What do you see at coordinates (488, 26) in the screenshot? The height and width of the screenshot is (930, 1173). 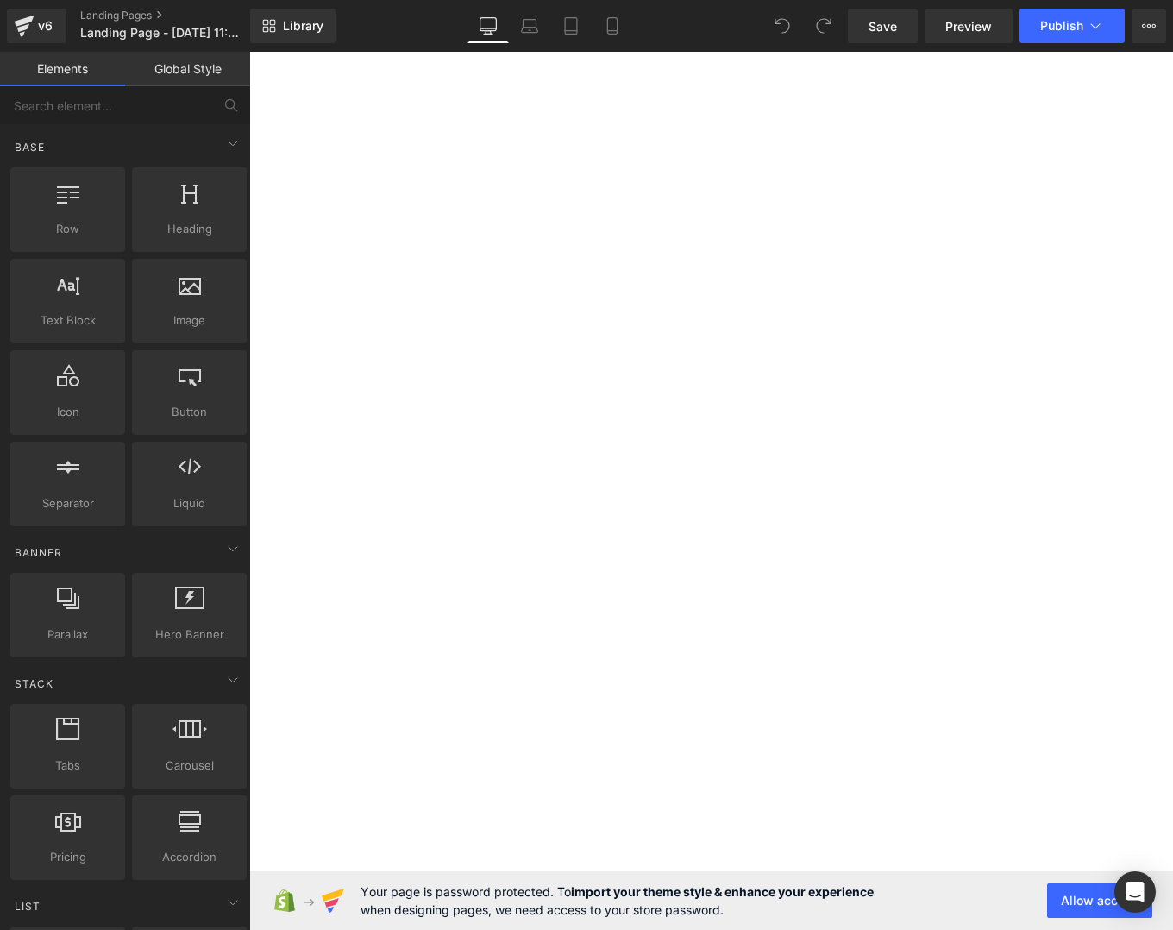 I see `a: Desktop` at bounding box center [488, 26].